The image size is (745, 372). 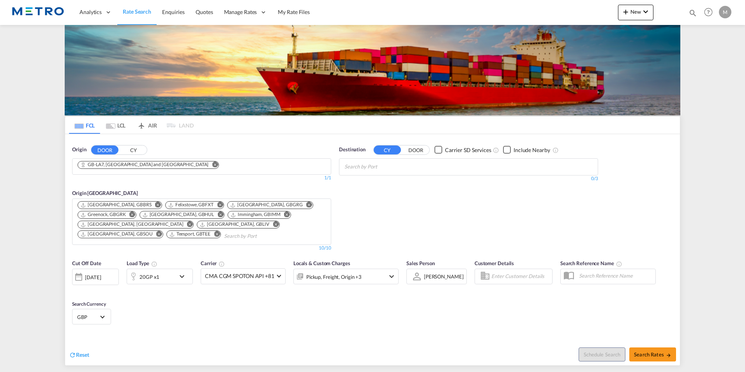 What do you see at coordinates (325, 248) in the screenshot?
I see `div: 10/10` at bounding box center [325, 248].